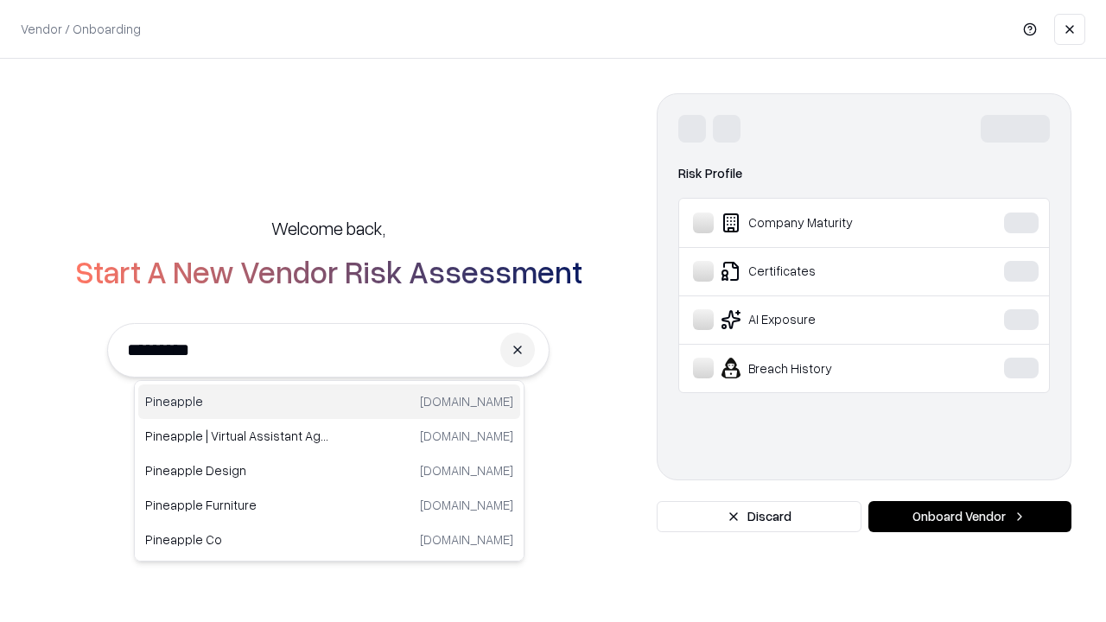 The height and width of the screenshot is (622, 1106). Describe the element at coordinates (237, 435) in the screenshot. I see `p: Pineapple | Virtual Assistant Agency` at that location.